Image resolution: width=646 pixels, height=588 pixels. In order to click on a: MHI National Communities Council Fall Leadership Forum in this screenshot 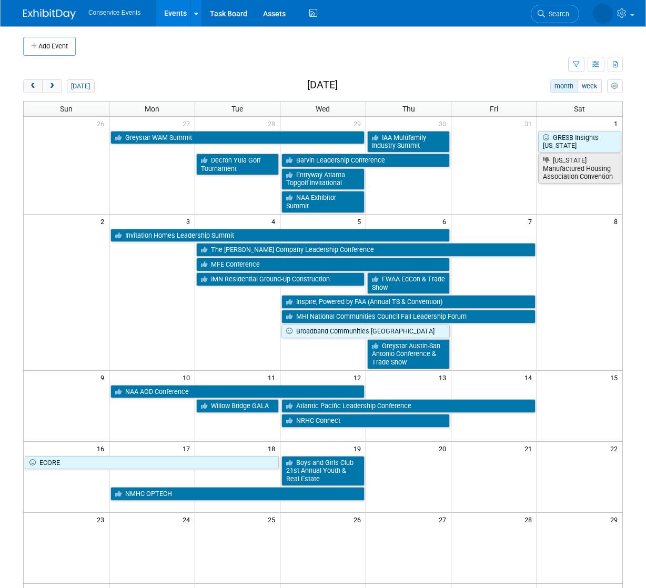, I will do `click(408, 316)`.